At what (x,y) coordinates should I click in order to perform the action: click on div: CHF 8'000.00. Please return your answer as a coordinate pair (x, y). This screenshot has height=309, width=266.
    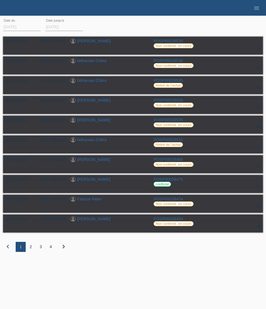
    Looking at the image, I should click on (51, 139).